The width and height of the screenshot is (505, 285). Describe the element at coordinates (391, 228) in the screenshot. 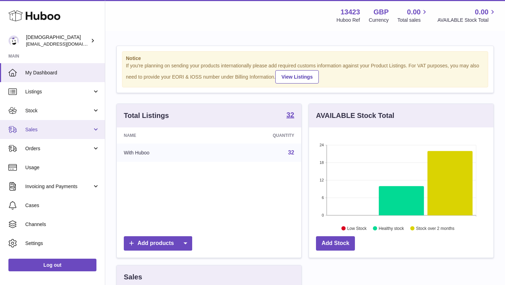

I see `text: Healthy stock` at that location.